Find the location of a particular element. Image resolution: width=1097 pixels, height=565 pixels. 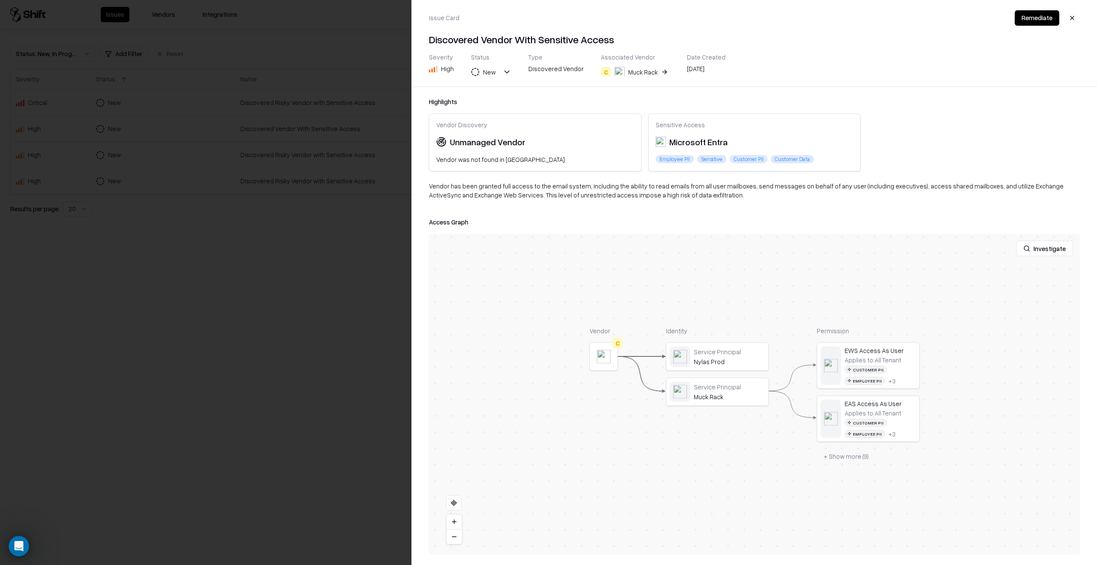

div: Unmanaged Vendor is located at coordinates (488, 142).